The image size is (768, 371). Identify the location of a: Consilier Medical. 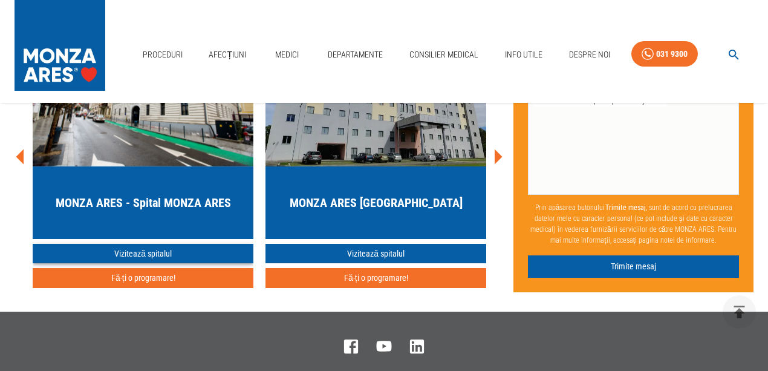
(444, 54).